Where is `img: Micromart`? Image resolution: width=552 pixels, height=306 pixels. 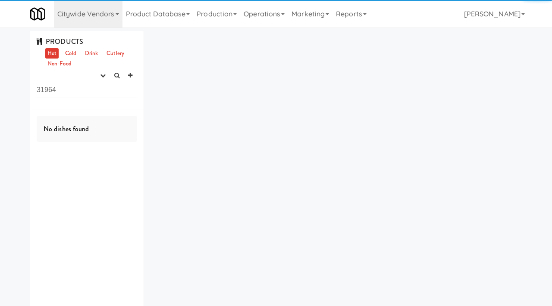 img: Micromart is located at coordinates (37, 14).